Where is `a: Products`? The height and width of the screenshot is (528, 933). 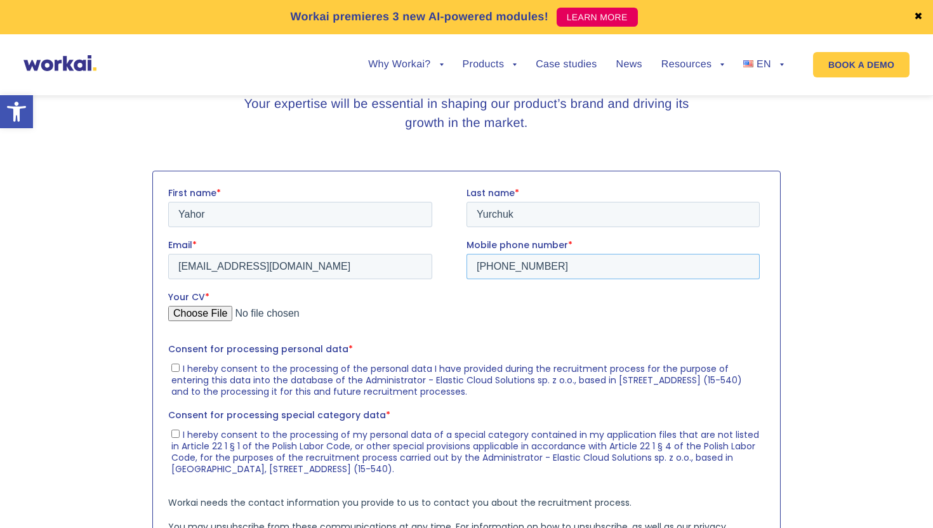 a: Products is located at coordinates (490, 65).